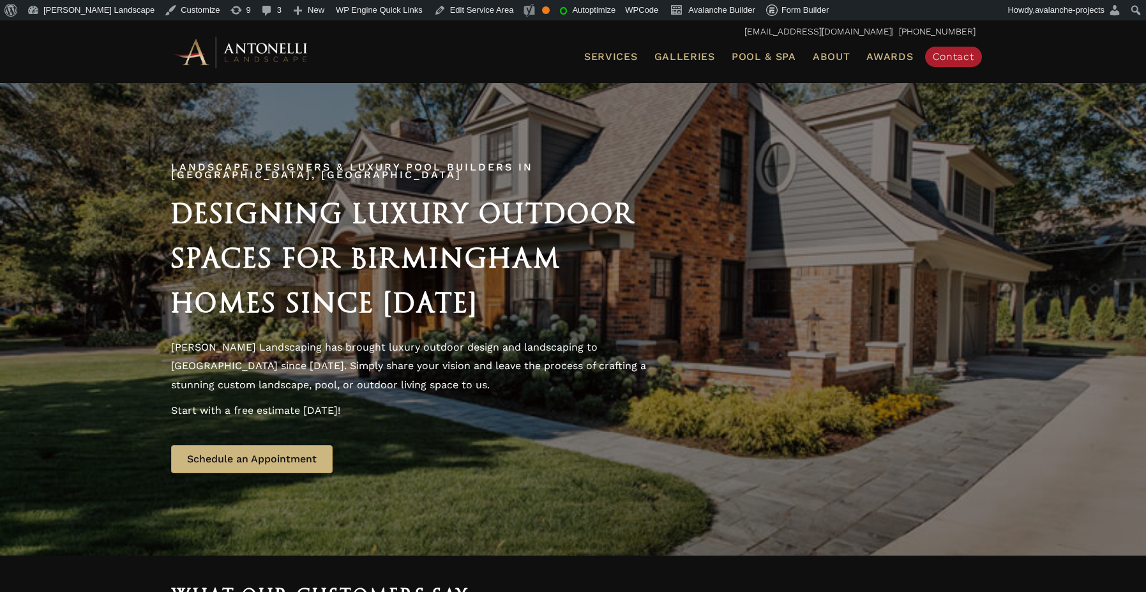 The image size is (1146, 592). I want to click on span: Pool & Spa, so click(763, 56).